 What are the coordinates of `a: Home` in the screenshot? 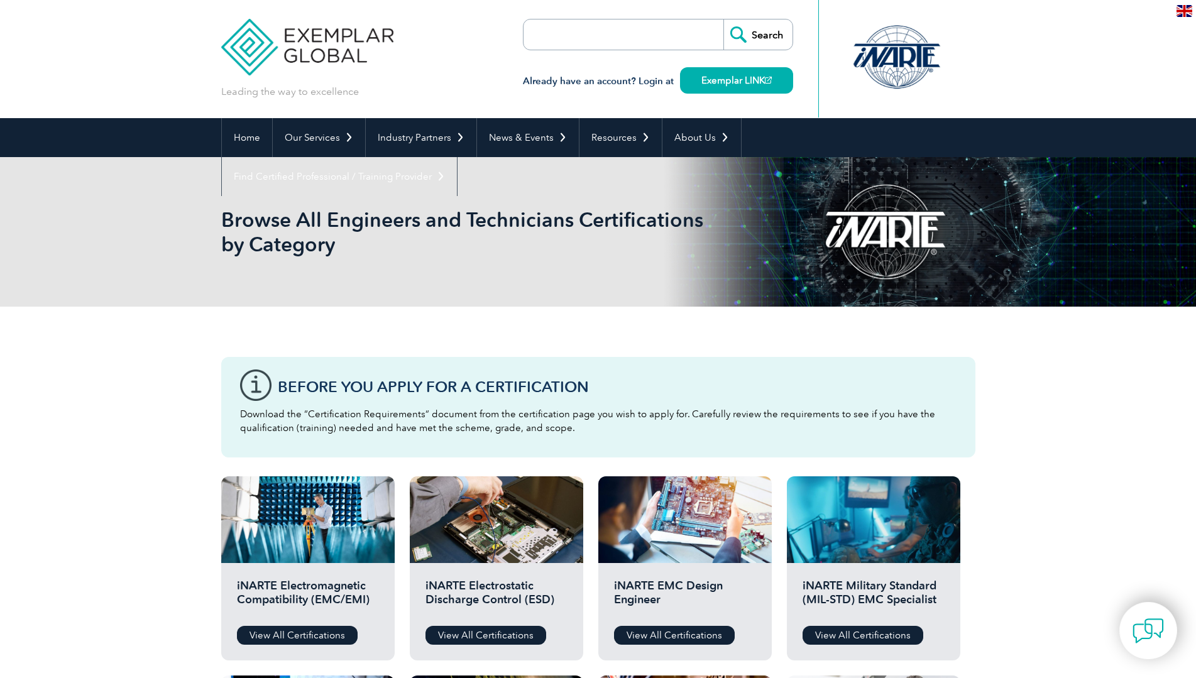 It's located at (247, 138).